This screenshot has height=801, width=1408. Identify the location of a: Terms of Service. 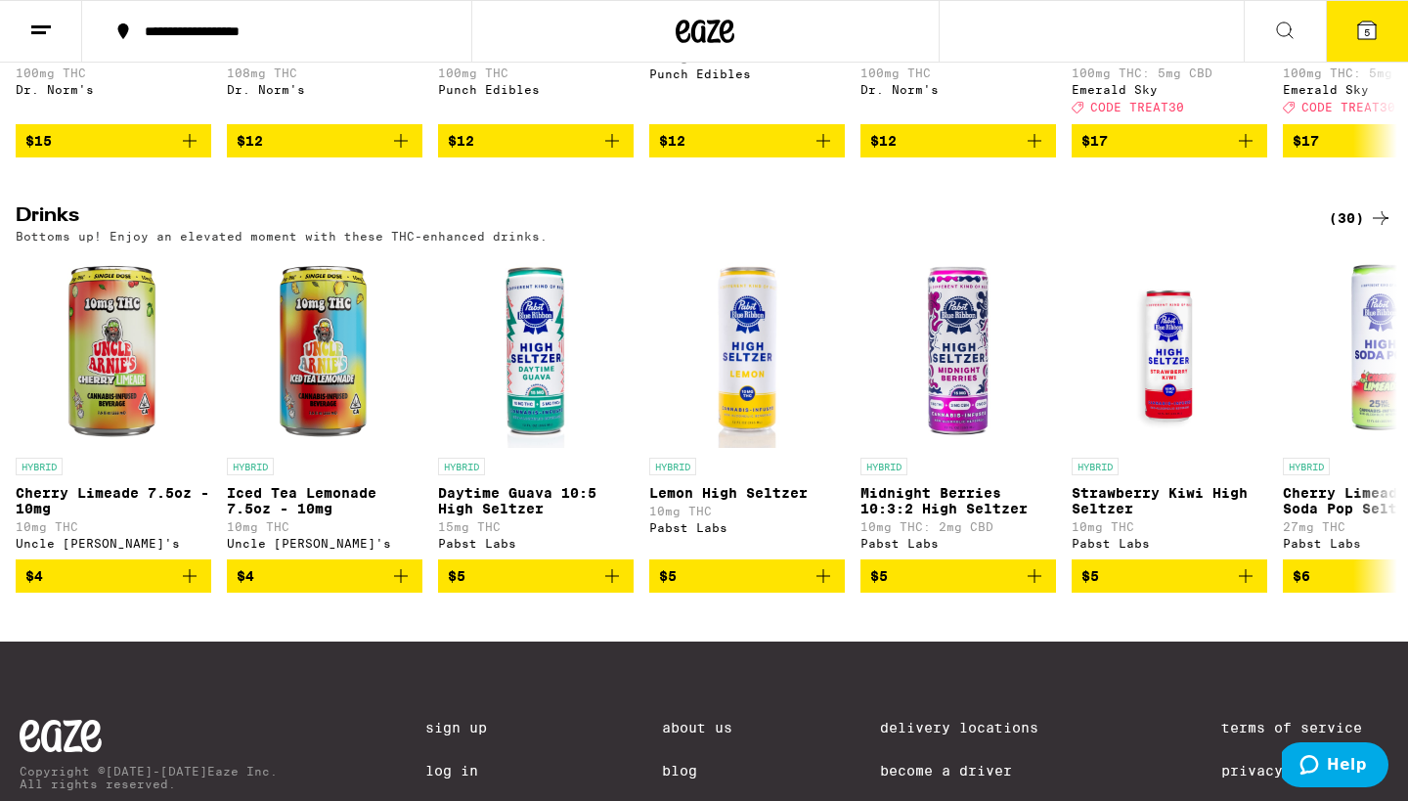
(1304, 728).